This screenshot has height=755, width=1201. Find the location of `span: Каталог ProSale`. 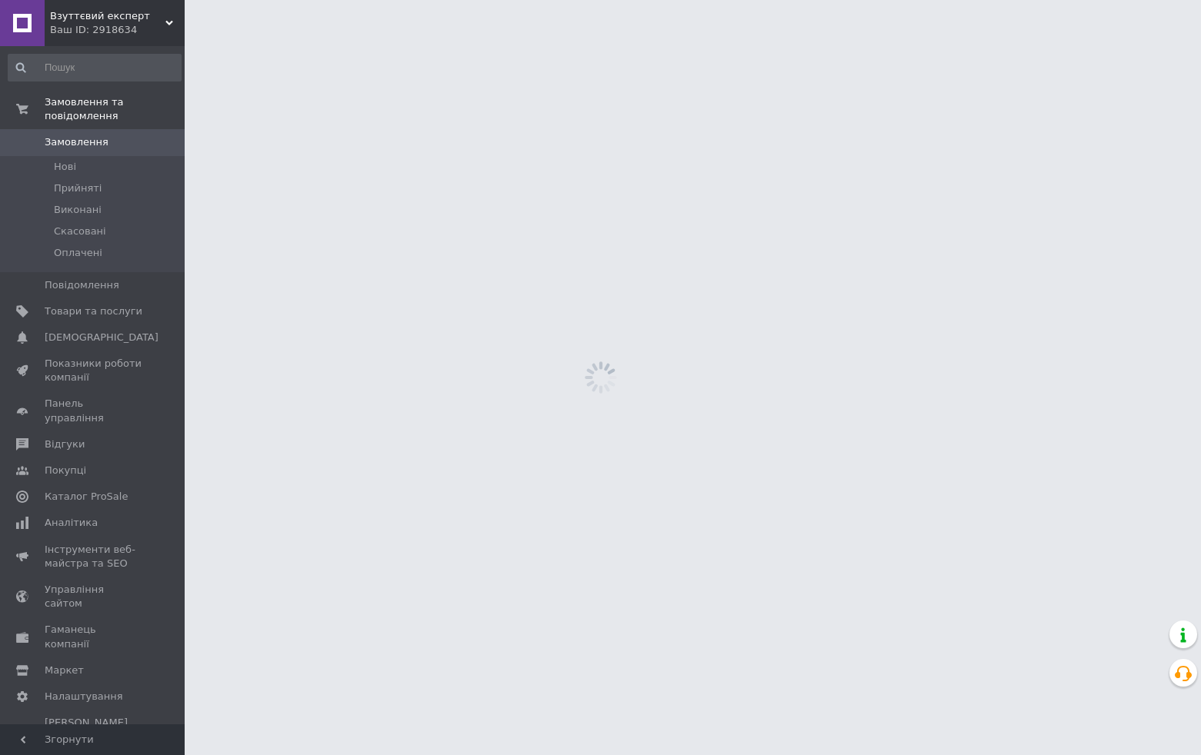

span: Каталог ProSale is located at coordinates (86, 497).